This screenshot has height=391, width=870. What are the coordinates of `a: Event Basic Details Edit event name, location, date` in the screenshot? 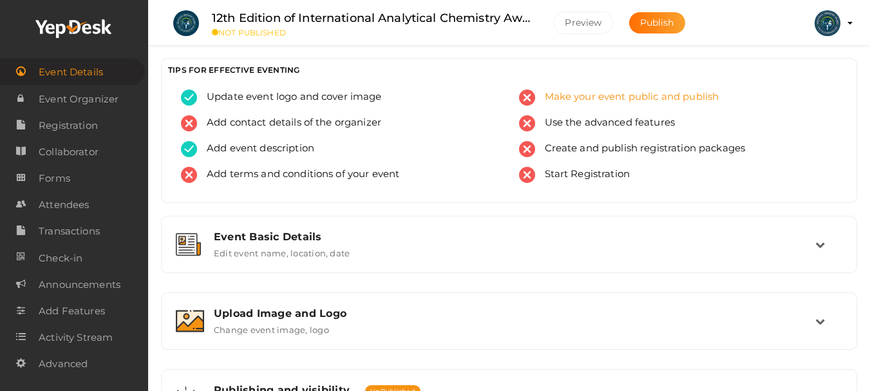 It's located at (509, 254).